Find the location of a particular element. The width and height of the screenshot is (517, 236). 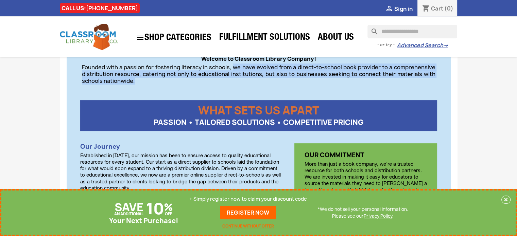

i: search is located at coordinates (372, 29).